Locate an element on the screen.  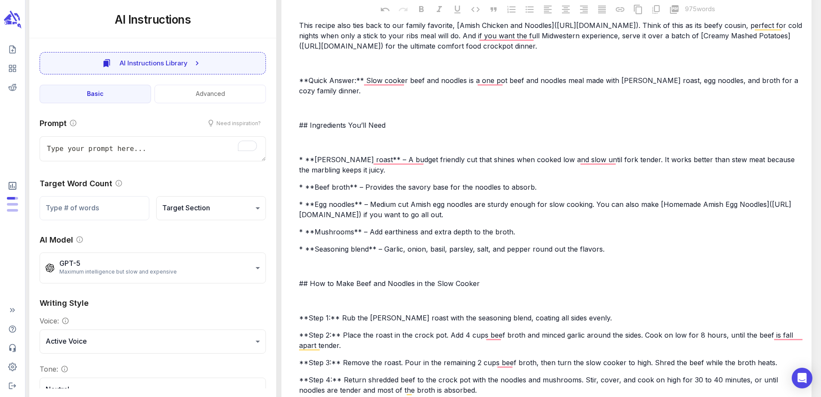
h5: AI Instructions is located at coordinates (153, 20).